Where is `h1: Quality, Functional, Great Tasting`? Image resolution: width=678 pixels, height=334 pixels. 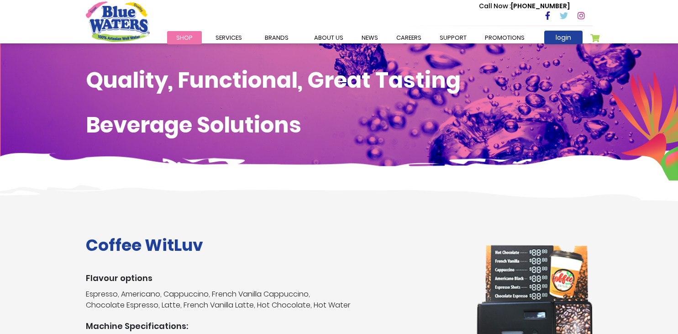 h1: Quality, Functional, Great Tasting is located at coordinates (339, 80).